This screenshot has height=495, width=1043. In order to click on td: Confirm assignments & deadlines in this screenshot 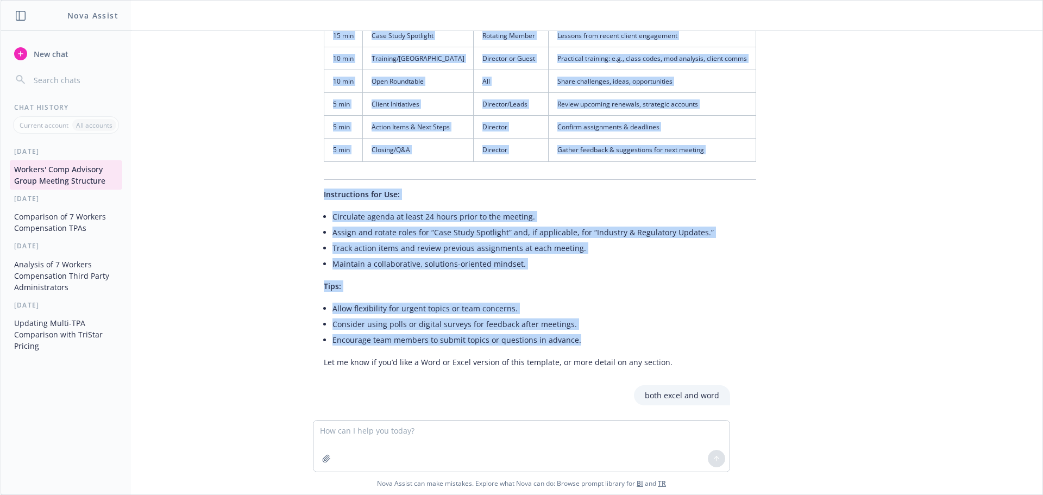, I will do `click(652, 127)`.